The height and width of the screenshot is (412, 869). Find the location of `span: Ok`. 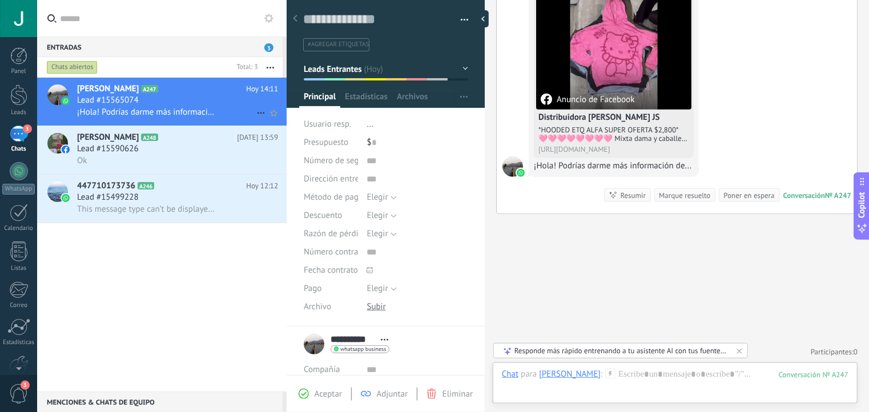

span: Ok is located at coordinates (82, 160).